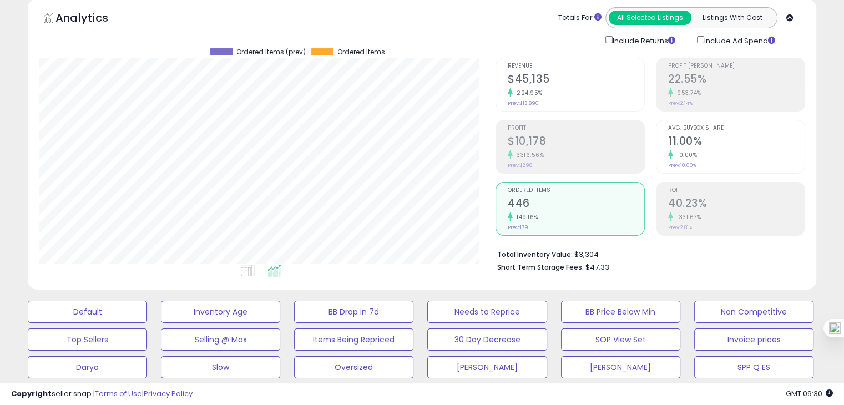 The width and height of the screenshot is (844, 405). I want to click on button: SPP Q ES, so click(753, 367).